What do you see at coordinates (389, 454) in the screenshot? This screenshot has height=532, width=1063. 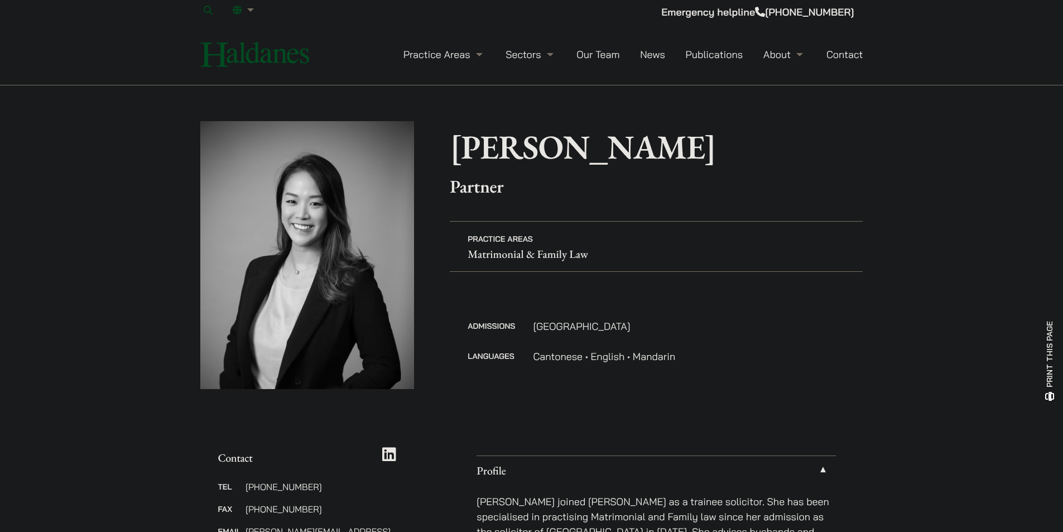 I see `a: LinkedIn` at bounding box center [389, 454].